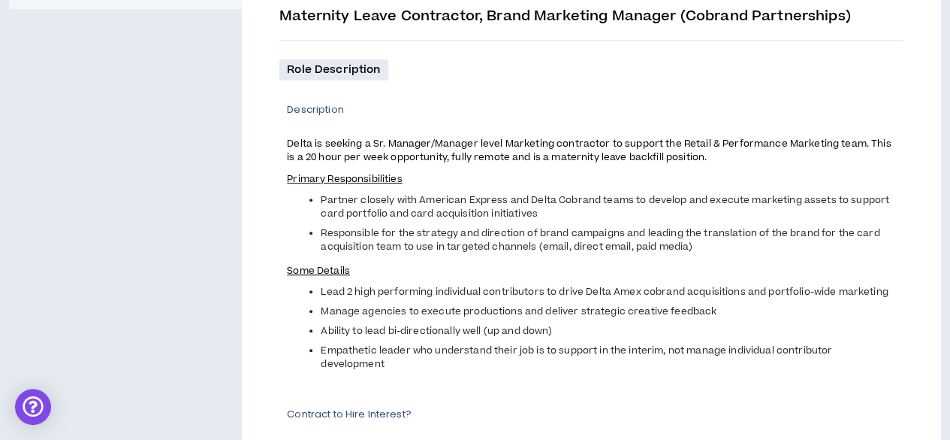 The width and height of the screenshot is (950, 440). What do you see at coordinates (590, 110) in the screenshot?
I see `p: Description` at bounding box center [590, 110].